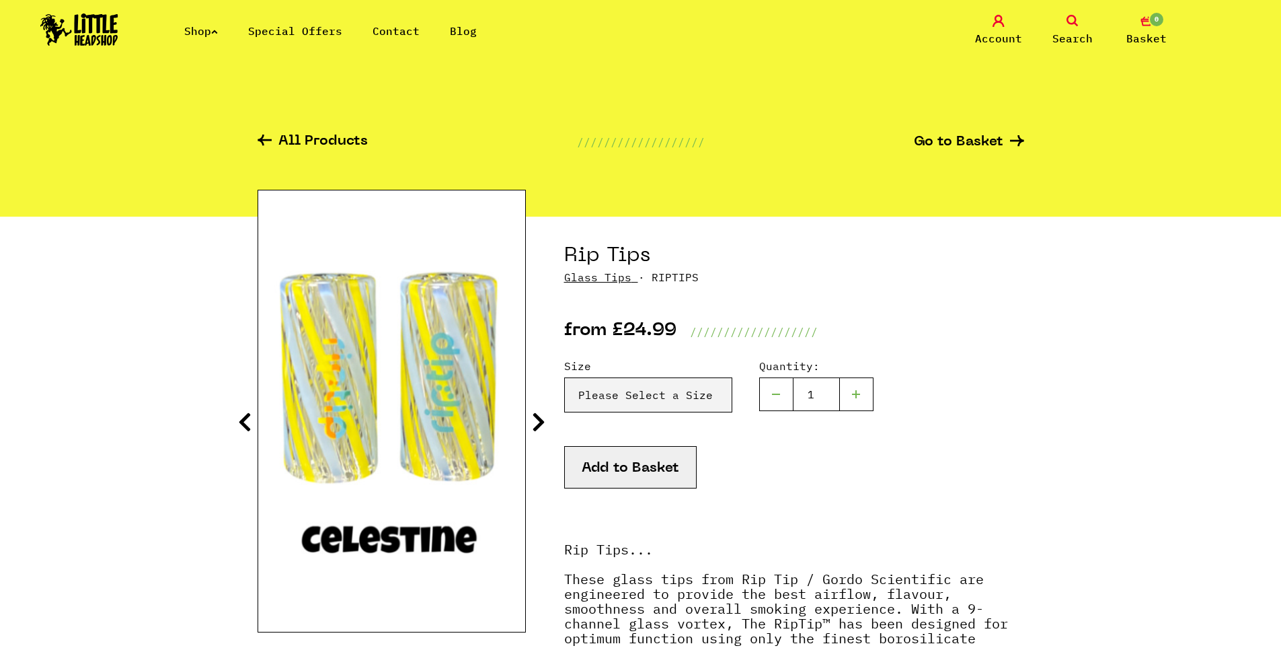 The width and height of the screenshot is (1281, 648). What do you see at coordinates (1073, 38) in the screenshot?
I see `span: Search` at bounding box center [1073, 38].